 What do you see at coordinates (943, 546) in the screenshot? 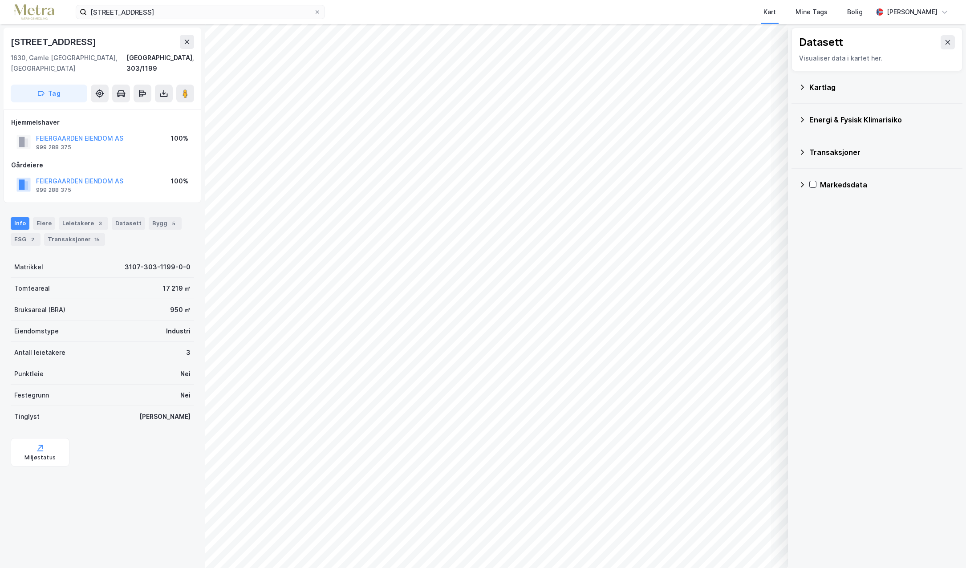
I see `div: Kontrollprogram for chat` at bounding box center [943, 546].